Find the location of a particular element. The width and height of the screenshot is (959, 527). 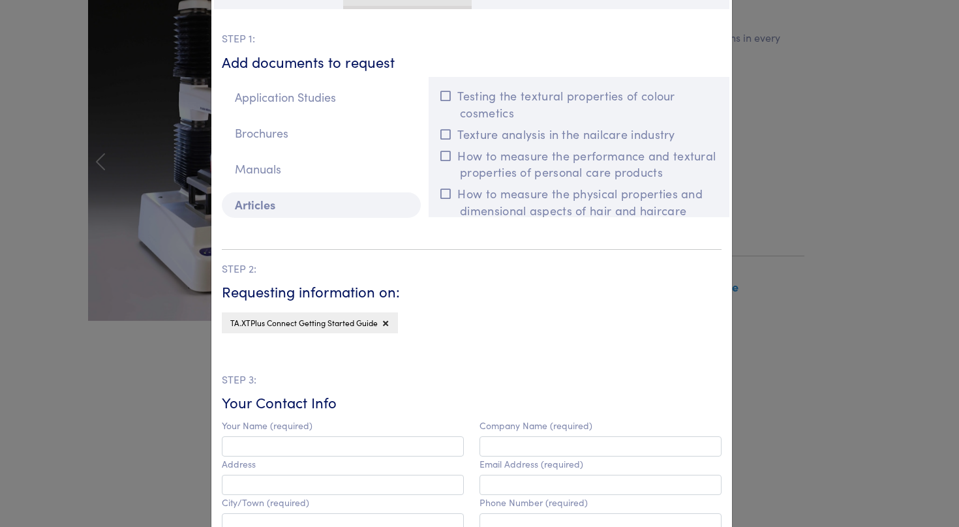

button: How to measure the performance and textural properties of personal care products is located at coordinates (579, 164).